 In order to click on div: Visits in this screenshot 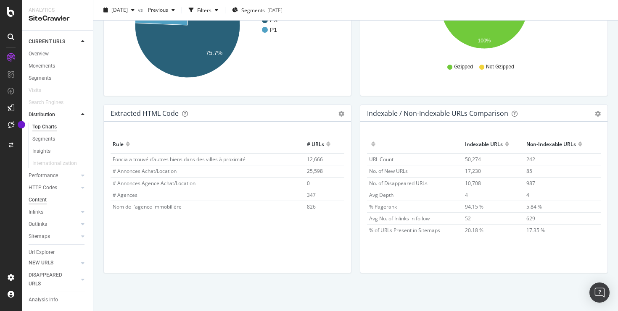, I will do `click(35, 90)`.